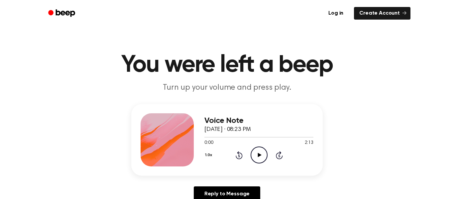 The width and height of the screenshot is (454, 199). Describe the element at coordinates (382, 13) in the screenshot. I see `a: Create Account` at that location.